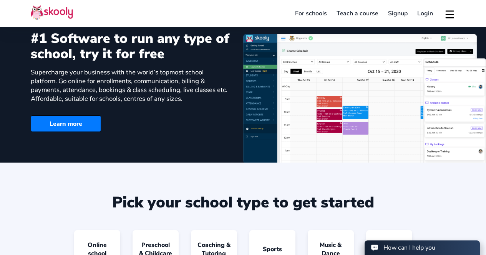 This screenshot has width=486, height=255. What do you see at coordinates (52, 12) in the screenshot?
I see `img: Skooly` at bounding box center [52, 12].